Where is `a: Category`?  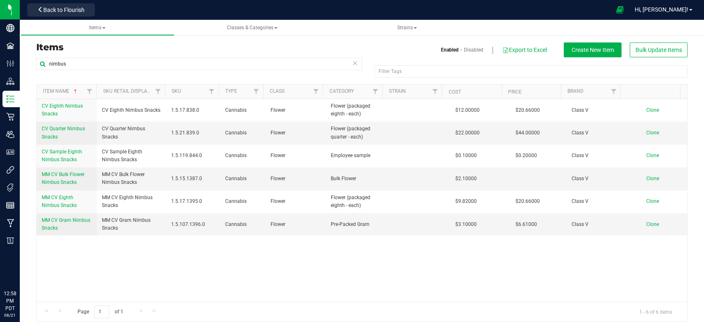 a: Category is located at coordinates (342, 91).